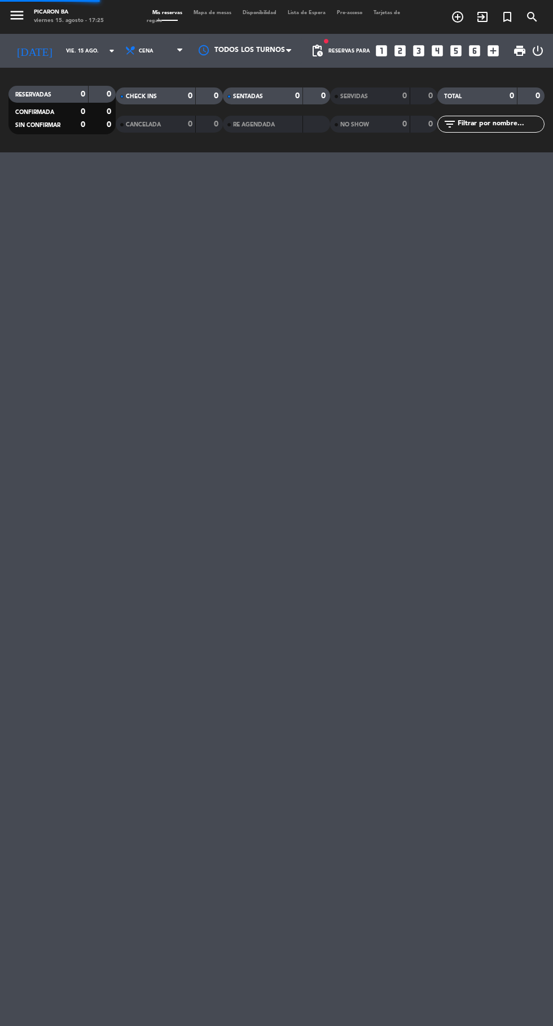 The image size is (553, 1026). Describe the element at coordinates (382, 51) in the screenshot. I see `i: looks_one` at that location.